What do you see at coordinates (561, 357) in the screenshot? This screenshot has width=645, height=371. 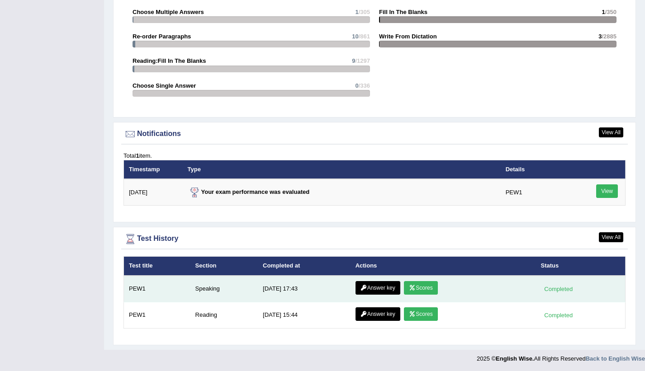 I see `div: 2025 © All Rights Reserved` at bounding box center [561, 357].